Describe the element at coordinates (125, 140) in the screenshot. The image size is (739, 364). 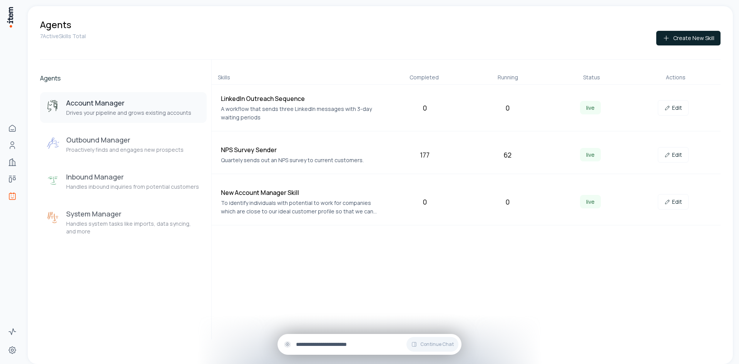
I see `h3: Outbound Manager` at that location.